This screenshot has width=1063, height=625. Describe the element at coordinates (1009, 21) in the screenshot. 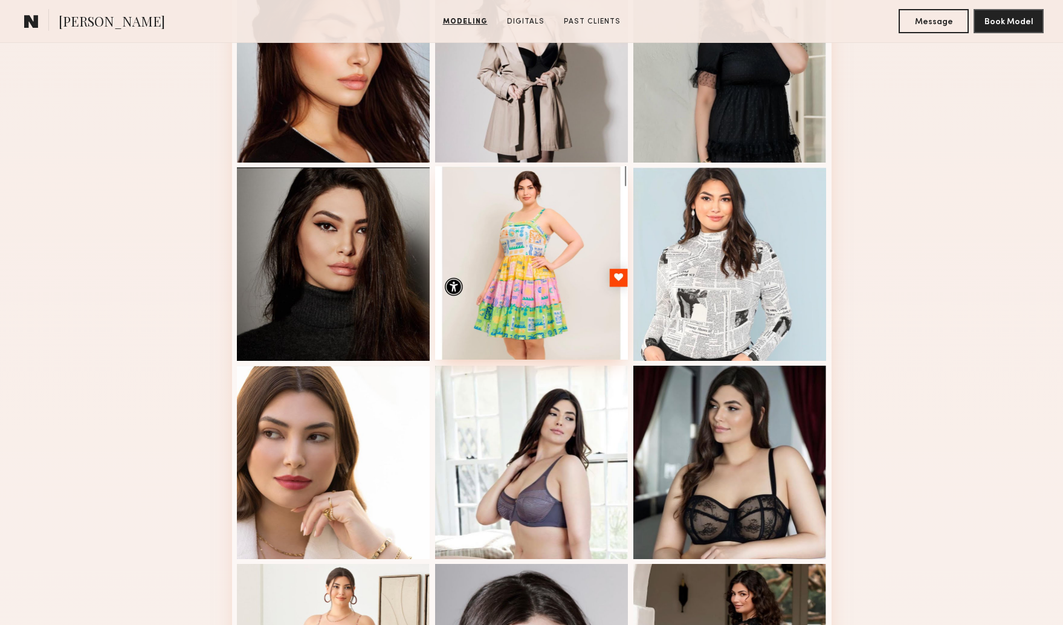

I see `button: Book Model` at that location.